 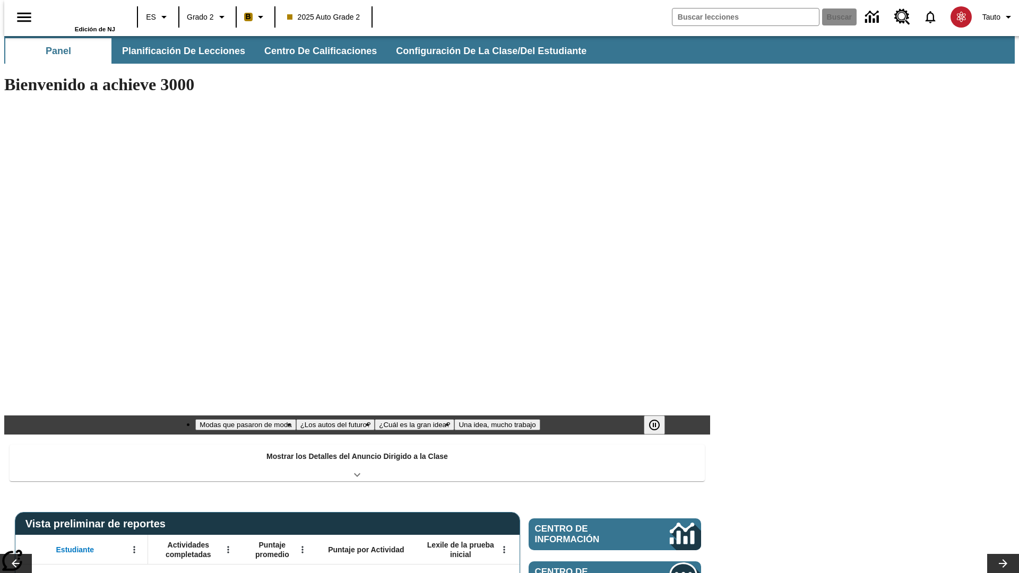 I want to click on span: Panel, so click(x=58, y=51).